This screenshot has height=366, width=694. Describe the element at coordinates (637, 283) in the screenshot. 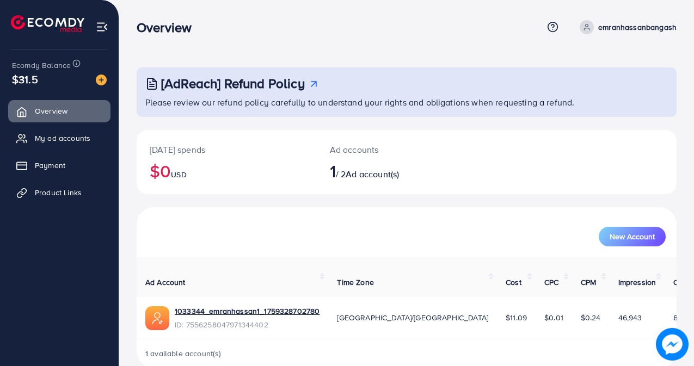

I see `span: Impression` at that location.